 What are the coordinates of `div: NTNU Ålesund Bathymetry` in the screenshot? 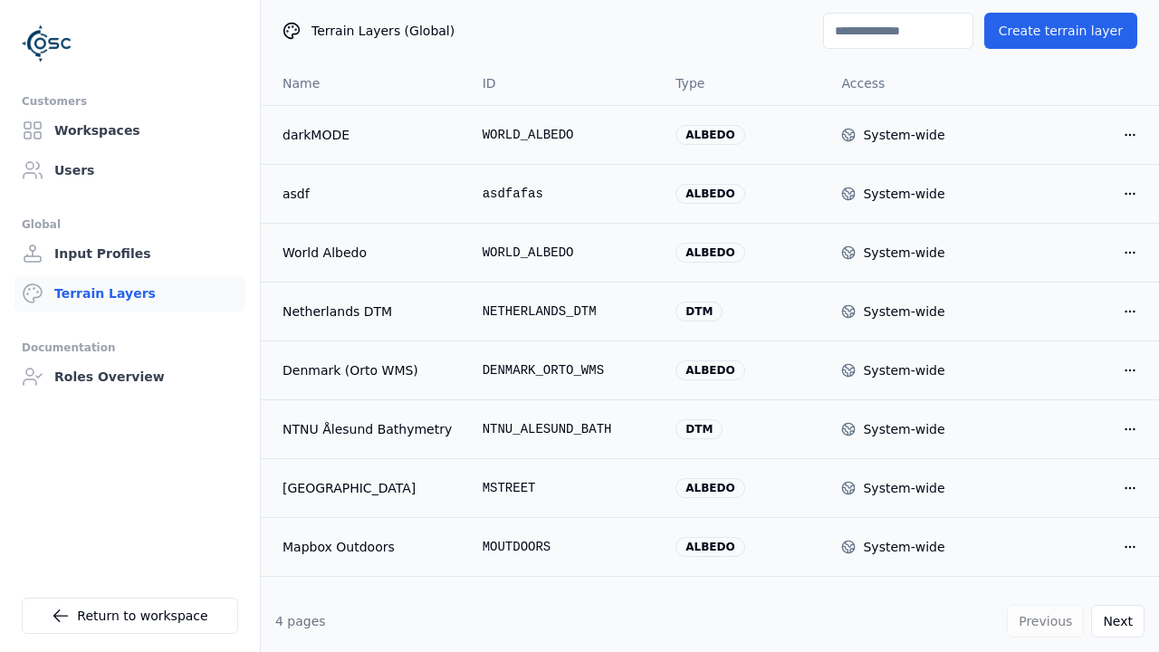 It's located at (368, 429).